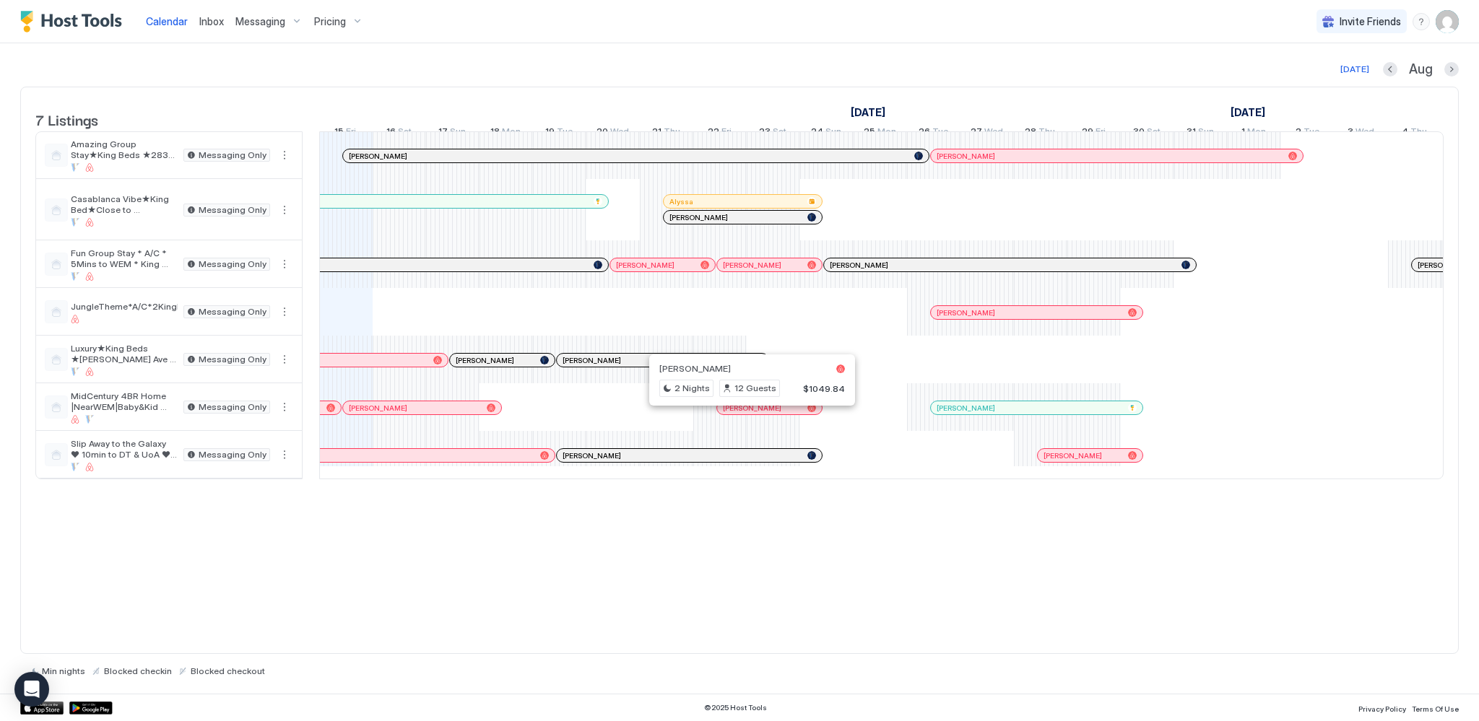 This screenshot has width=1479, height=721. I want to click on span: Terms Of Use, so click(1435, 709).